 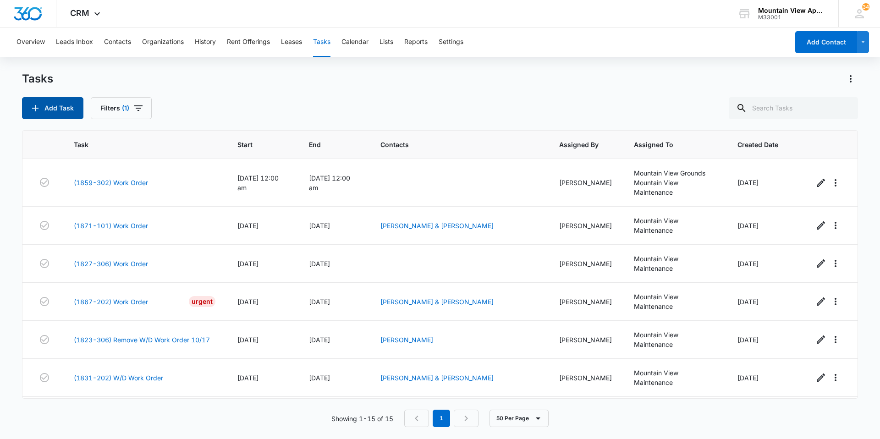 I want to click on button: Add Contact, so click(x=826, y=42).